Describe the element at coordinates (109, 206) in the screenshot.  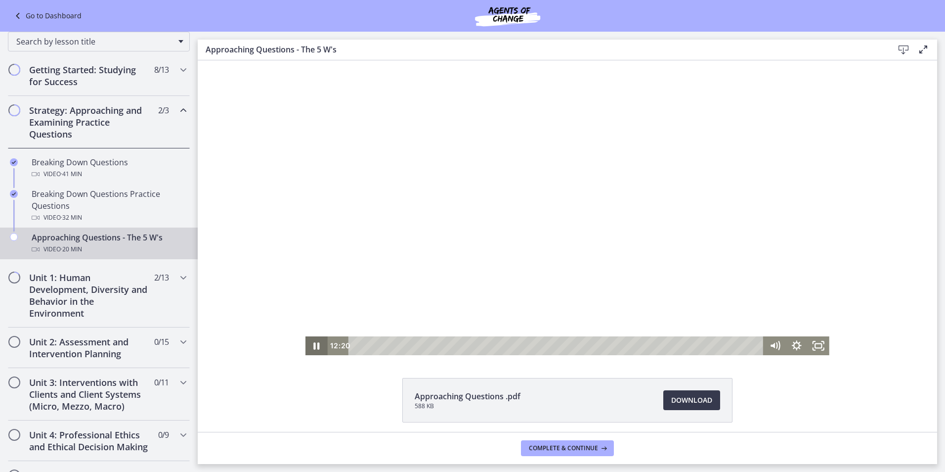
I see `div: Breaking Down Questions Practice Questions` at that location.